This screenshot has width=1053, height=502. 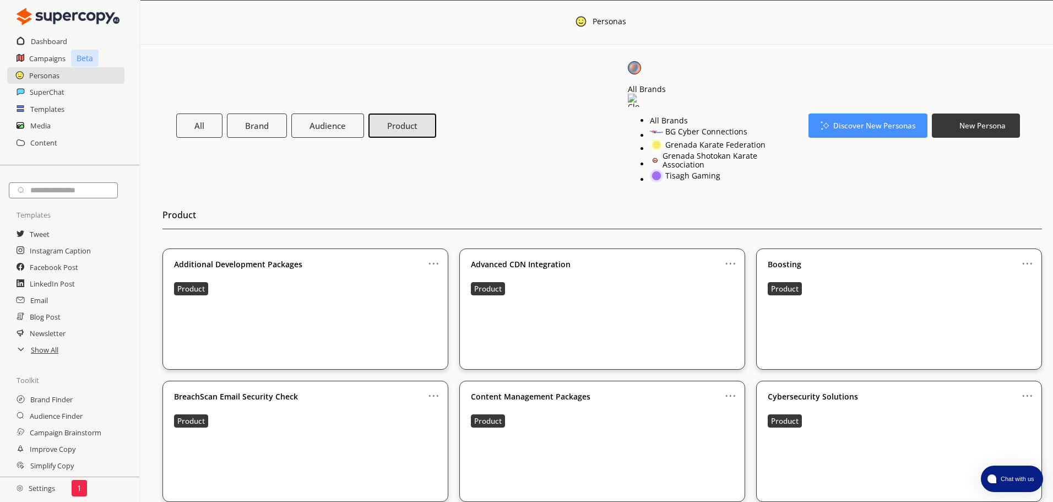 What do you see at coordinates (52, 465) in the screenshot?
I see `h2: Simplify Copy` at bounding box center [52, 465].